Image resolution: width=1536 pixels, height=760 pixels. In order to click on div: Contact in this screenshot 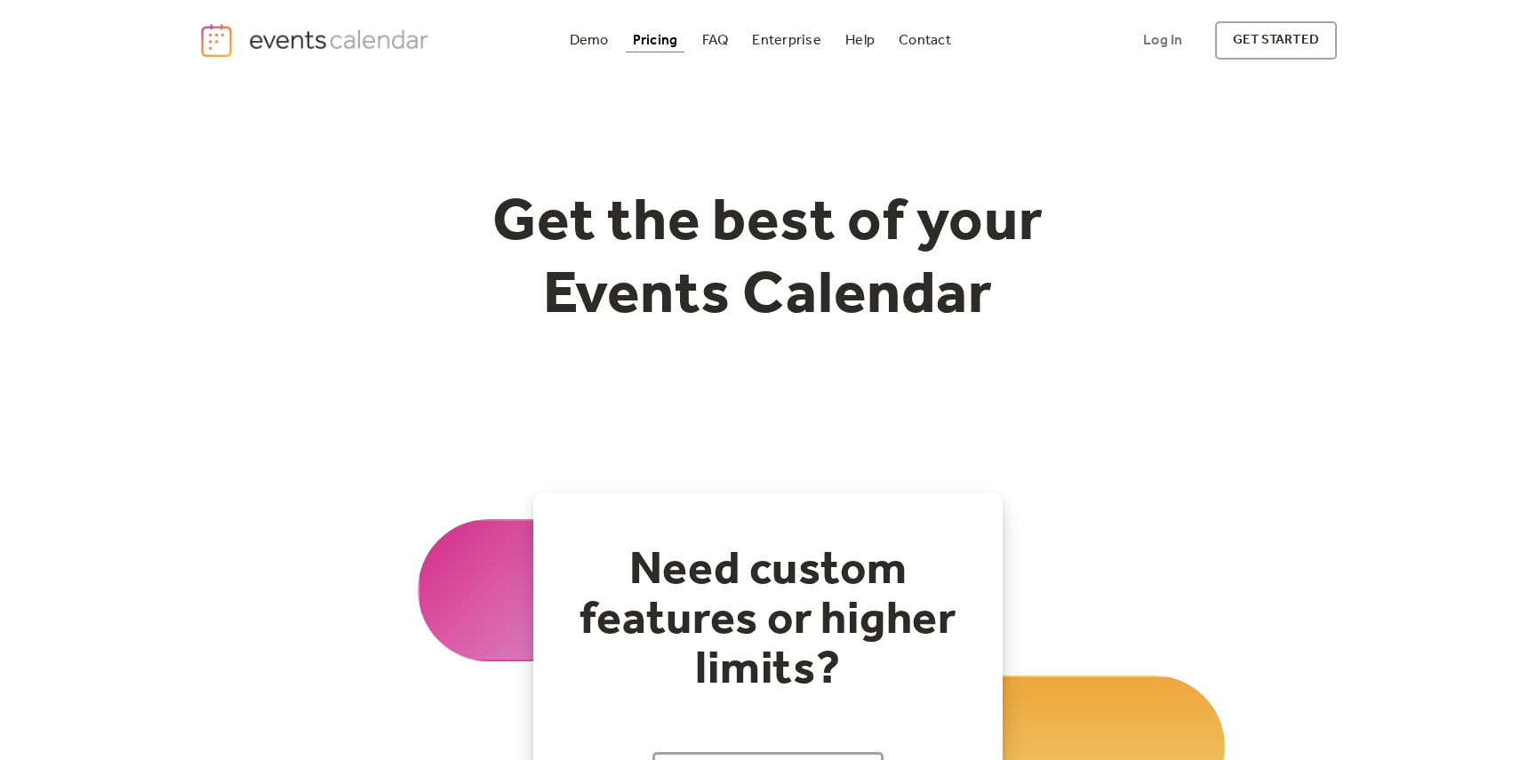, I will do `click(925, 40)`.